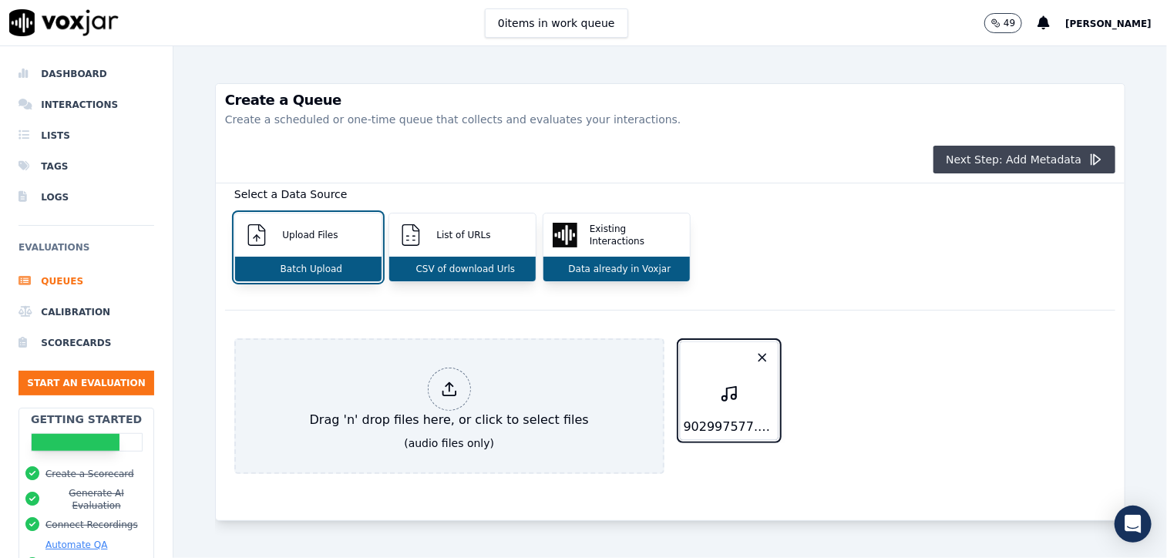 This screenshot has height=558, width=1167. What do you see at coordinates (86, 166) in the screenshot?
I see `a: Tags` at bounding box center [86, 166].